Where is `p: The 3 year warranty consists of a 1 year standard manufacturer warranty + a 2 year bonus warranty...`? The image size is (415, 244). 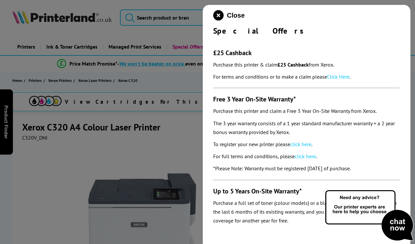
p: The 3 year warranty consists of a 1 year standard manufacturer warranty + a 2 year bonus warranty... is located at coordinates (306, 128).